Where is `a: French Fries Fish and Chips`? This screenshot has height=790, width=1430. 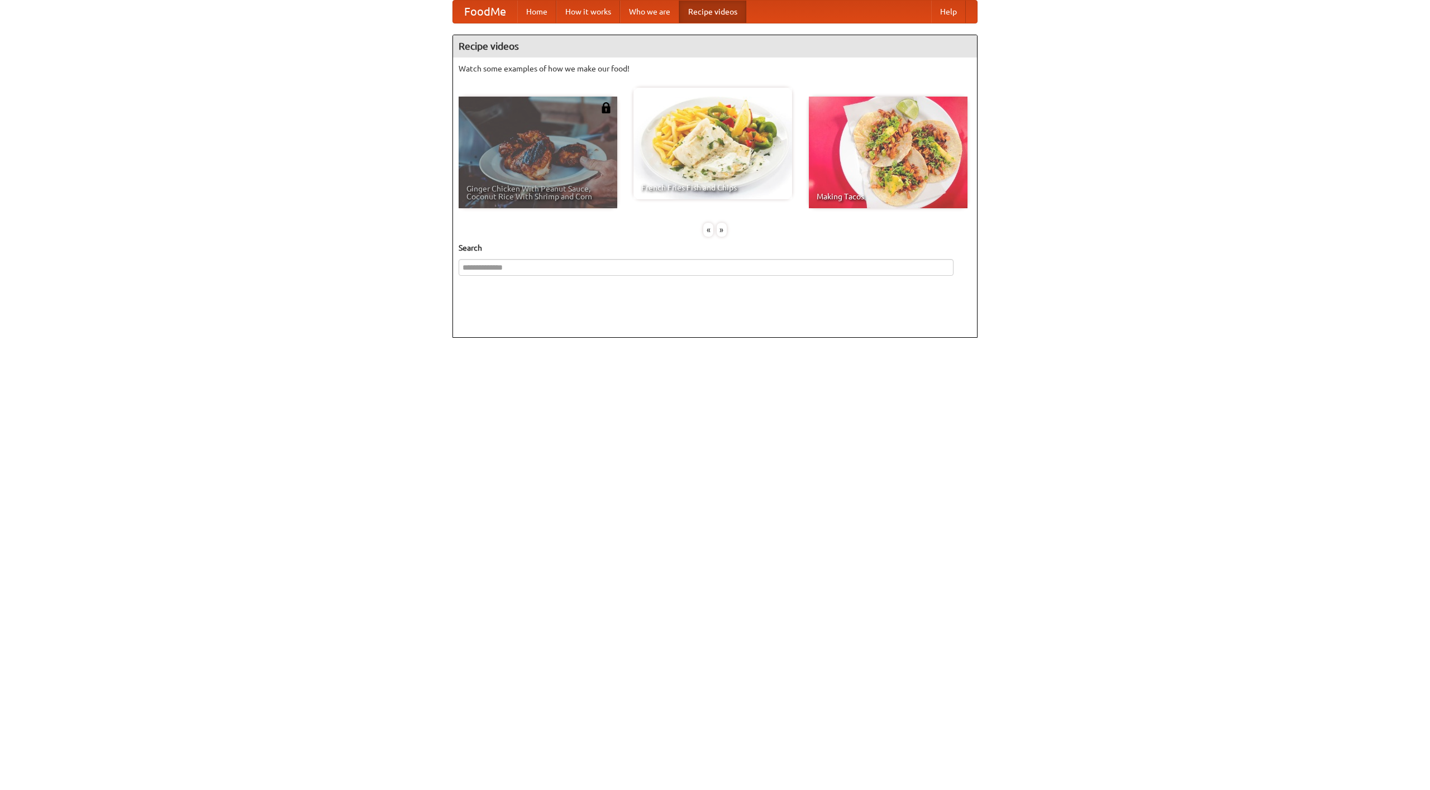 a: French Fries Fish and Chips is located at coordinates (713, 144).